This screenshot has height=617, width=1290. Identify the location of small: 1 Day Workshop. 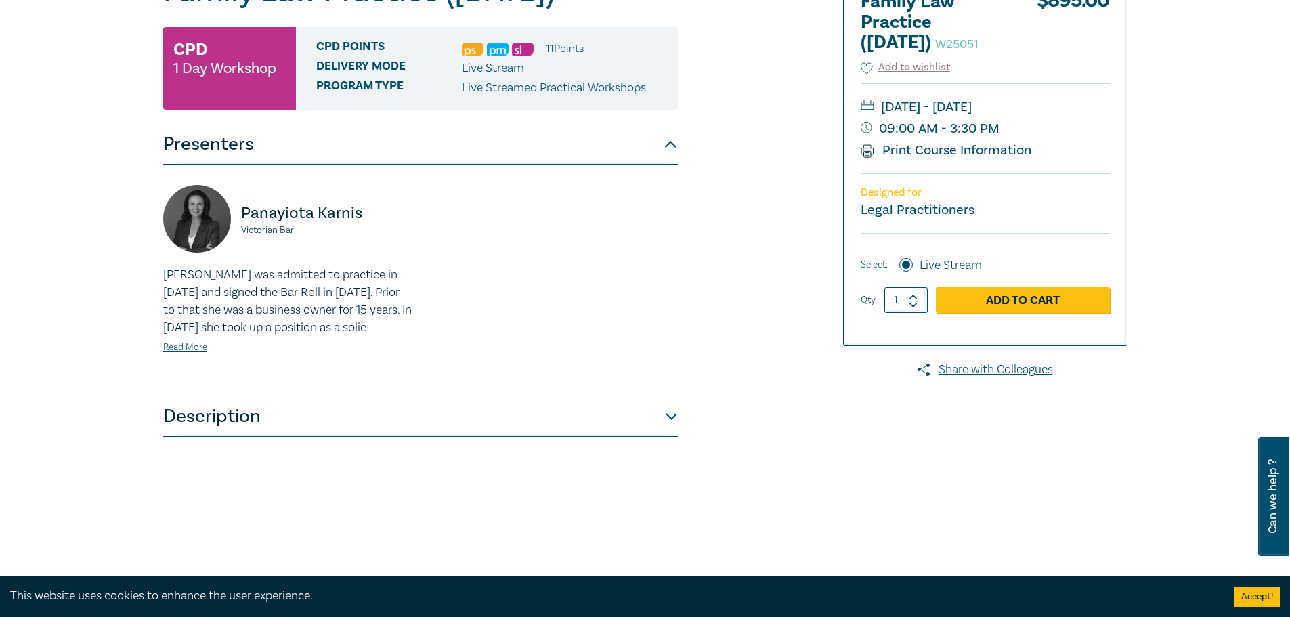
(225, 68).